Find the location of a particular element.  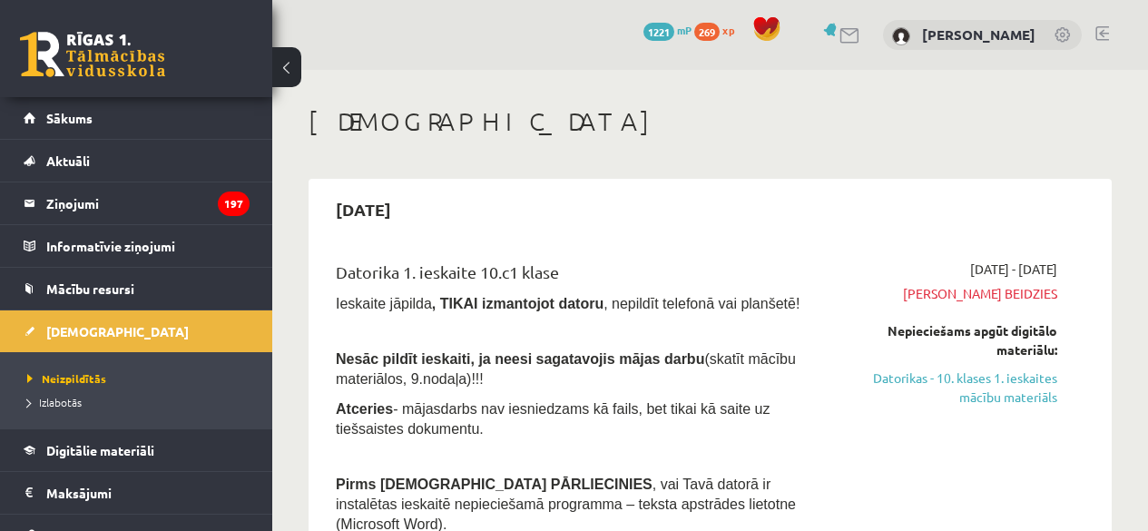

a: Mācību resursi is located at coordinates (136, 289).